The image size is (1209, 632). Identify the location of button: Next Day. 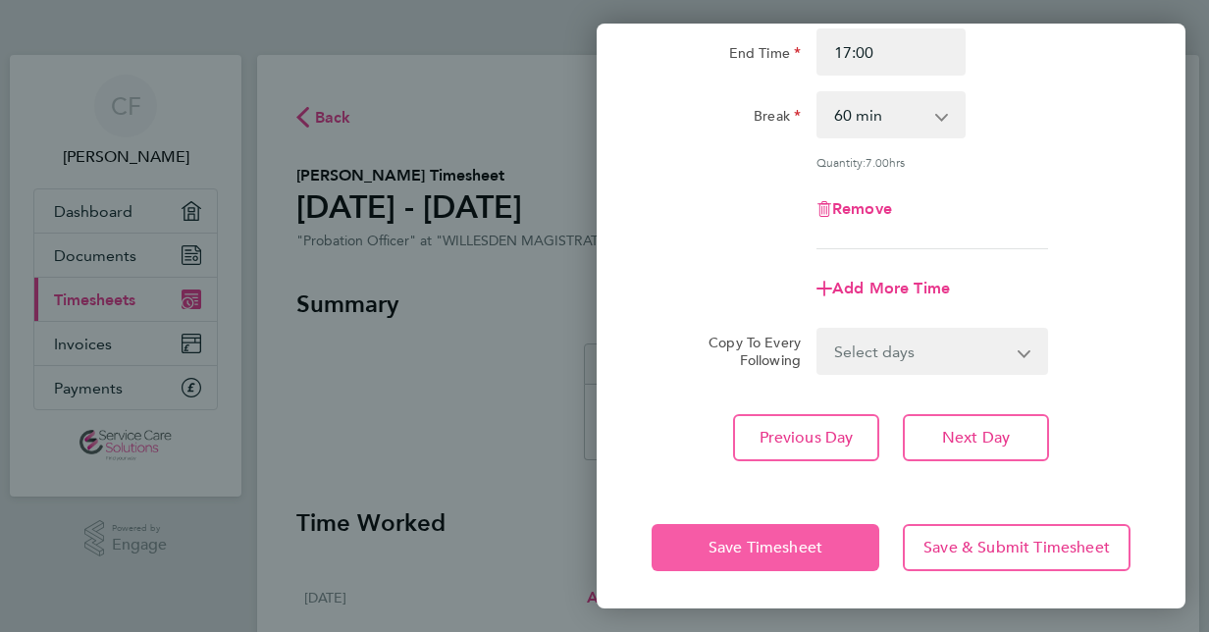
(976, 438).